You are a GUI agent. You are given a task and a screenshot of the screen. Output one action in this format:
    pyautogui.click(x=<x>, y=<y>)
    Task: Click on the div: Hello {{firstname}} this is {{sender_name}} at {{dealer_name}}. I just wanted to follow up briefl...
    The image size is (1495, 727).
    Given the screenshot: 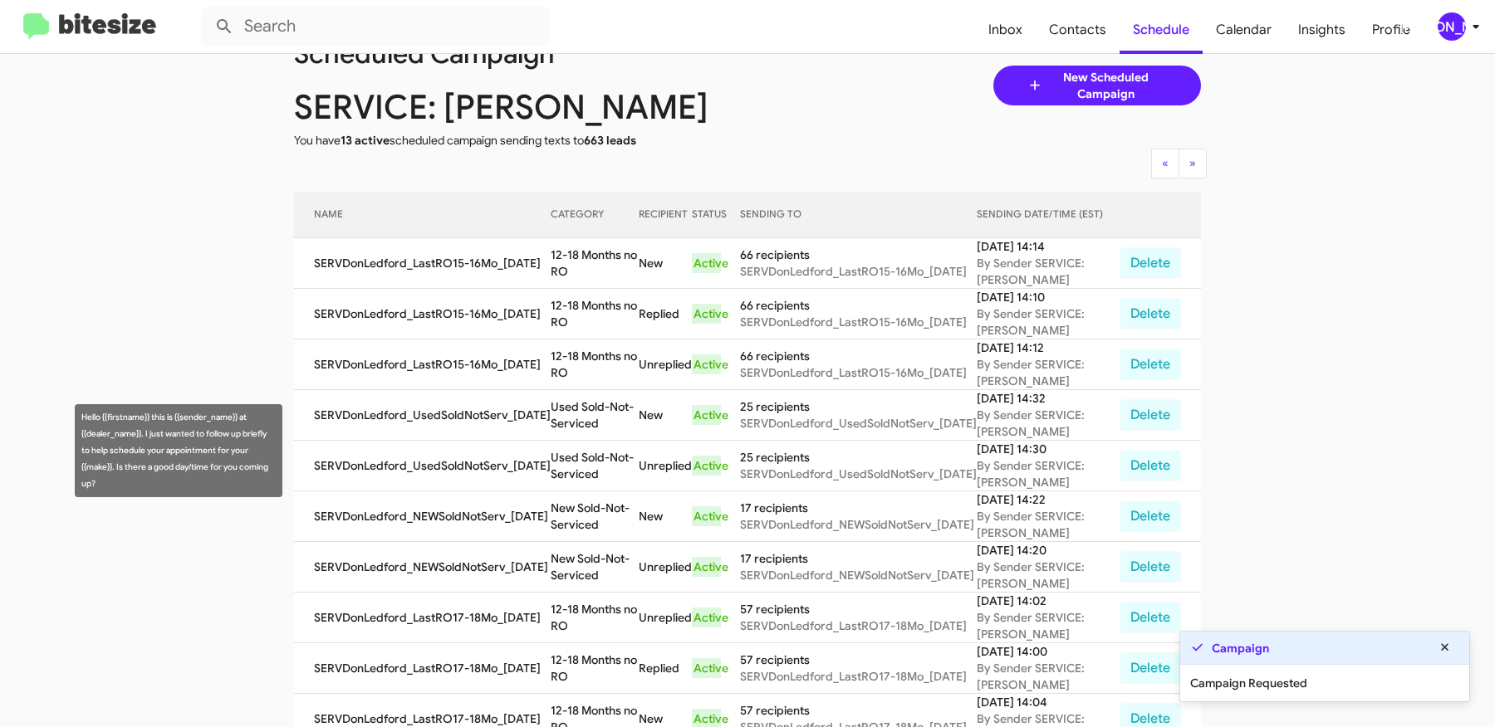 What is the action you would take?
    pyautogui.click(x=179, y=451)
    